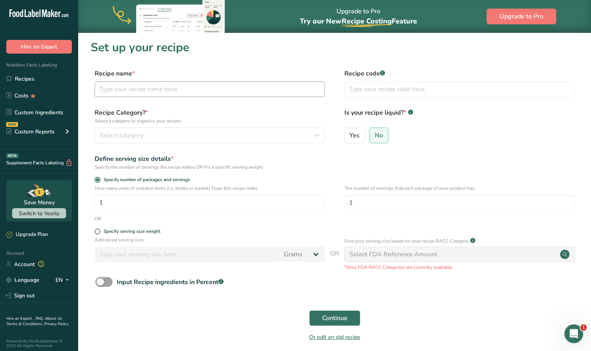 The height and width of the screenshot is (351, 591). What do you see at coordinates (459, 267) in the screenshot?
I see `p: *Only FDA RACC Categories are currently available` at bounding box center [459, 267].